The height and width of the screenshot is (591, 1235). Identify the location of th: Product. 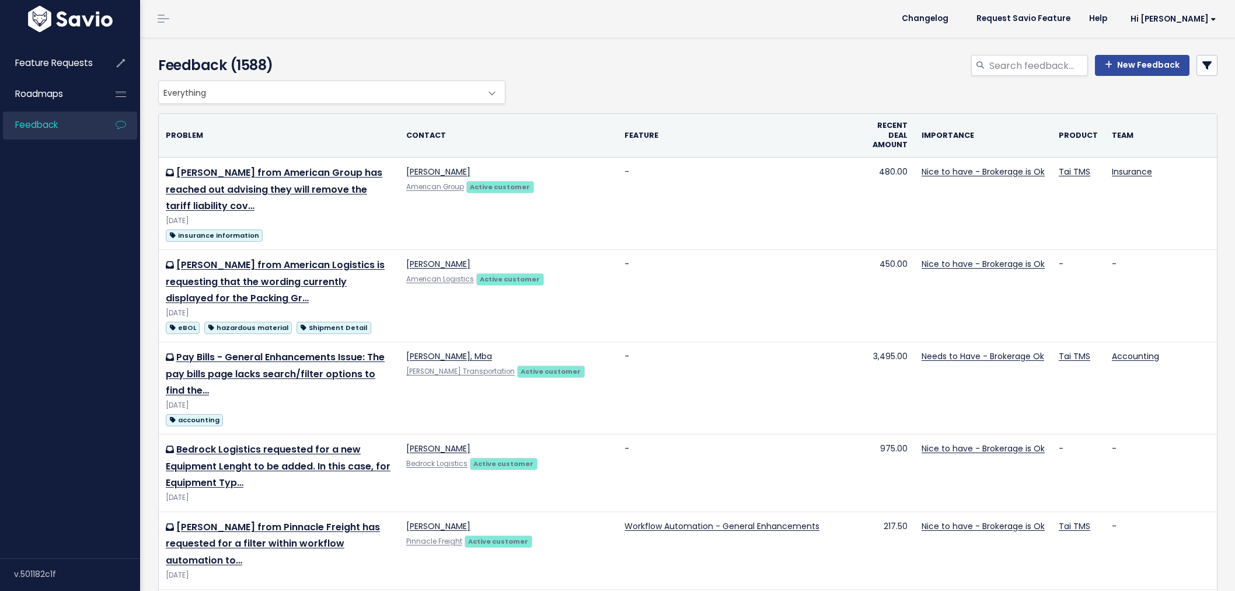
(1078, 135).